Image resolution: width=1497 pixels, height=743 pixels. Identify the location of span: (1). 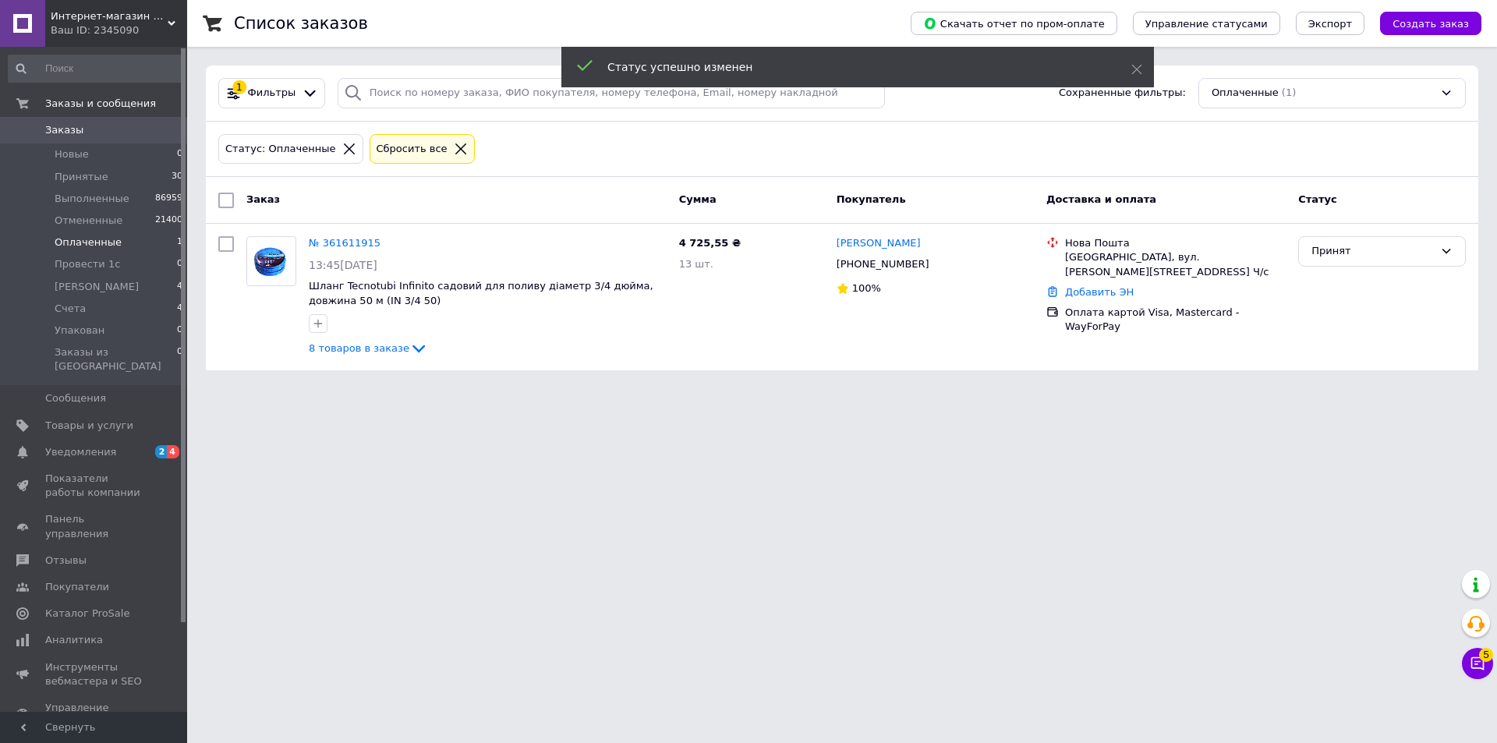
(1289, 92).